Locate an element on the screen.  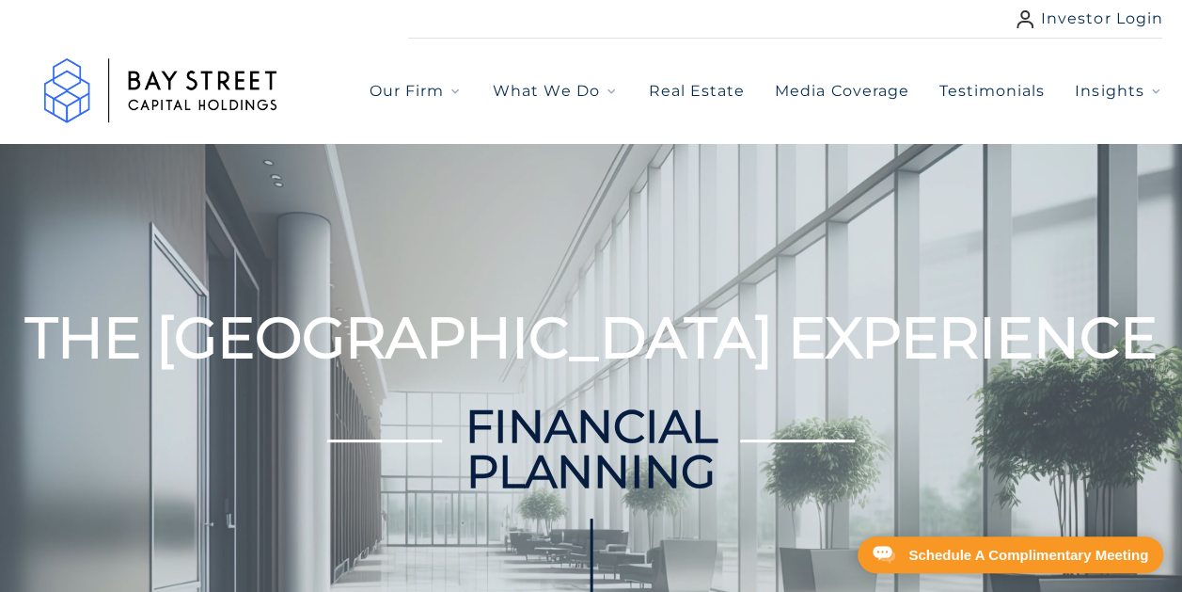
span: Our Firm is located at coordinates (406, 91).